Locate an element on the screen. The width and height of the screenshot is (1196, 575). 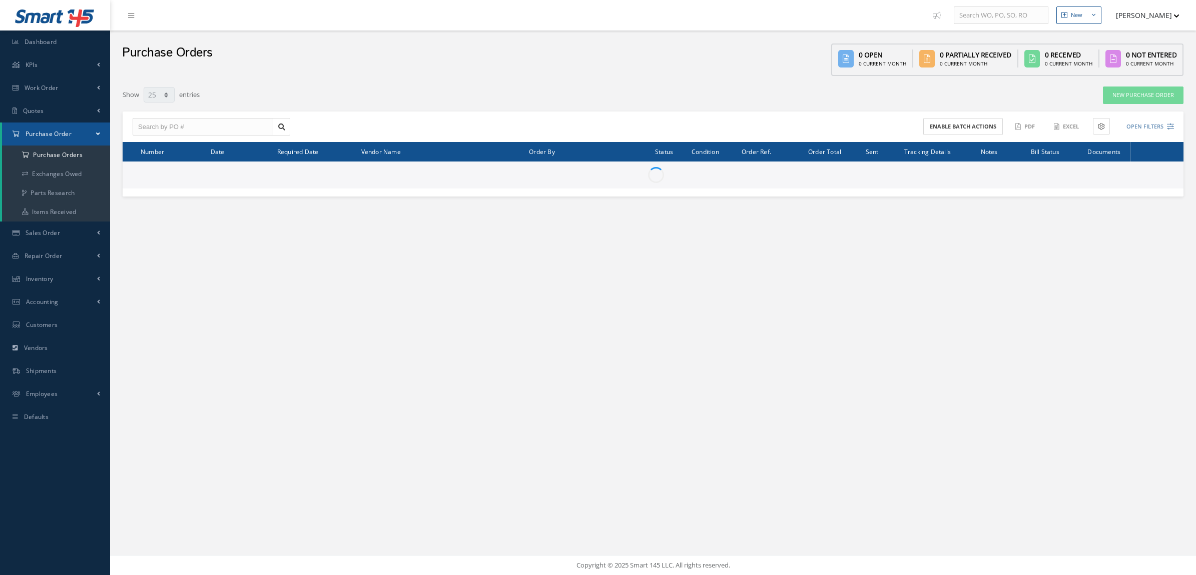
button: Enable batch actions is located at coordinates (963, 127).